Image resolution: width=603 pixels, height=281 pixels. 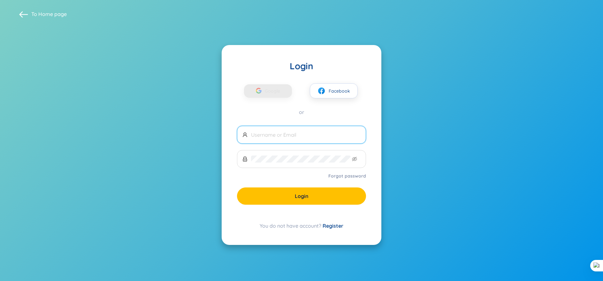 What do you see at coordinates (333, 226) in the screenshot?
I see `a: Register` at bounding box center [333, 226].